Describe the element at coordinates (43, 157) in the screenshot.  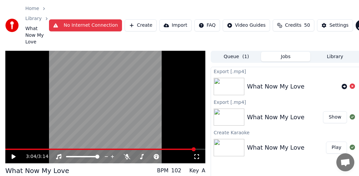
I see `span: 3:14` at that location.